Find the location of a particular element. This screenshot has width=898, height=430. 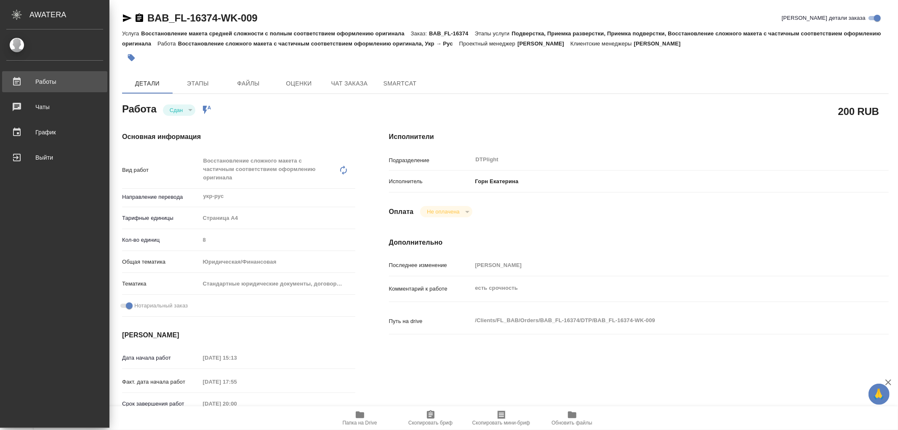

button: Скопировать ссылку is located at coordinates (139, 18).